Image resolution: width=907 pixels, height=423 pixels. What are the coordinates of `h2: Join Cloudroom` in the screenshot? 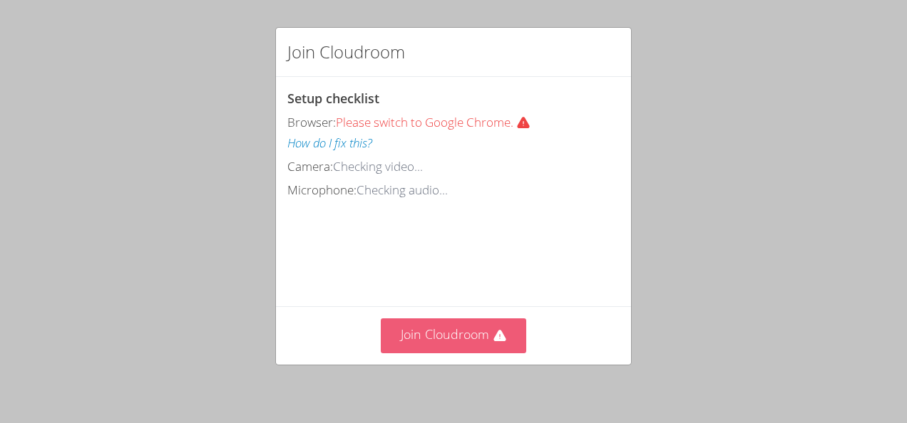 It's located at (346, 52).